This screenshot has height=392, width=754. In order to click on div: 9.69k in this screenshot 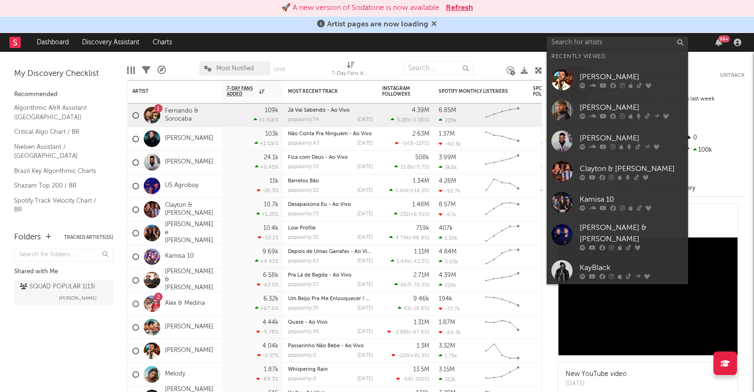, I will do `click(271, 252)`.